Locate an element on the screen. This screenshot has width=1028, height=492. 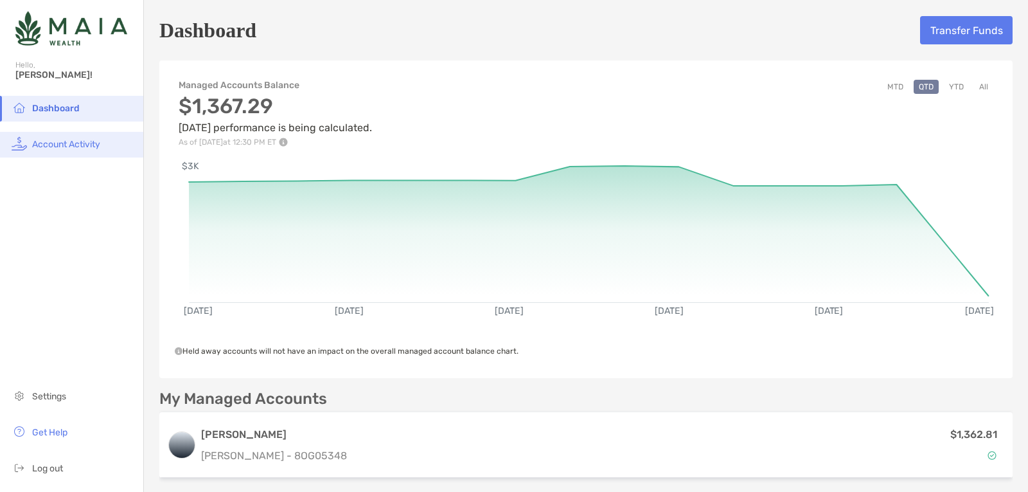
text: $3K is located at coordinates (190, 166).